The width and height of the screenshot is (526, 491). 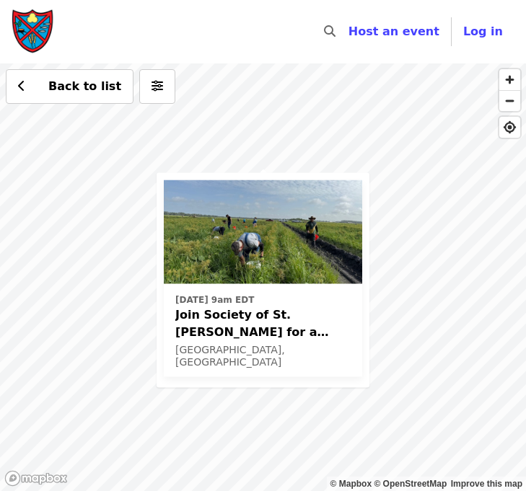 I want to click on a: Map feedback, so click(x=486, y=484).